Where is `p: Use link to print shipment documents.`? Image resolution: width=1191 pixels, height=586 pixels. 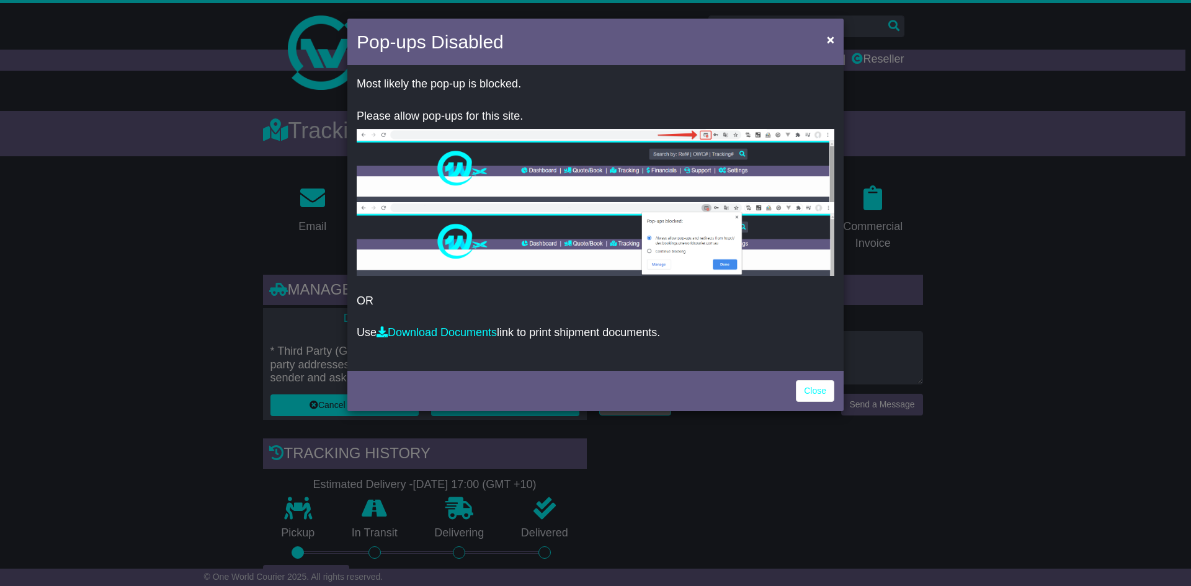
p: Use link to print shipment documents. is located at coordinates (596, 333).